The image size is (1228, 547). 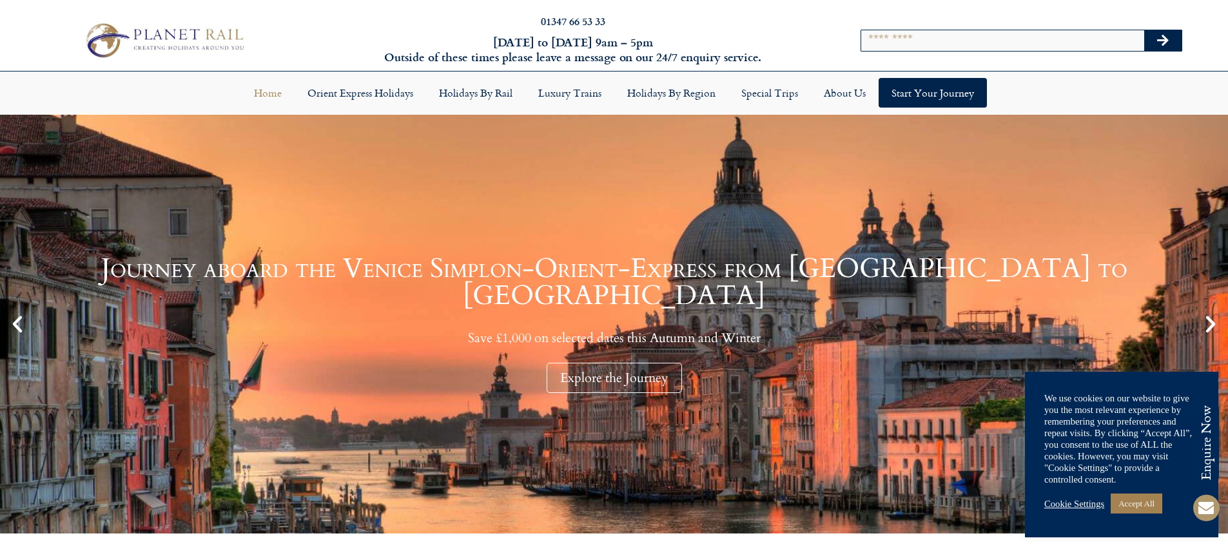 What do you see at coordinates (1163, 41) in the screenshot?
I see `button: Search` at bounding box center [1163, 41].